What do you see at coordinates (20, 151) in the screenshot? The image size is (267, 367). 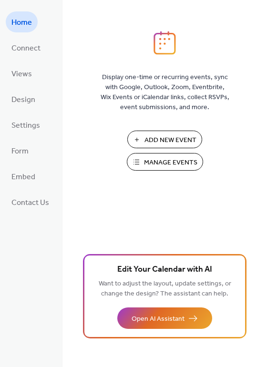 I see `span: Form` at bounding box center [20, 151].